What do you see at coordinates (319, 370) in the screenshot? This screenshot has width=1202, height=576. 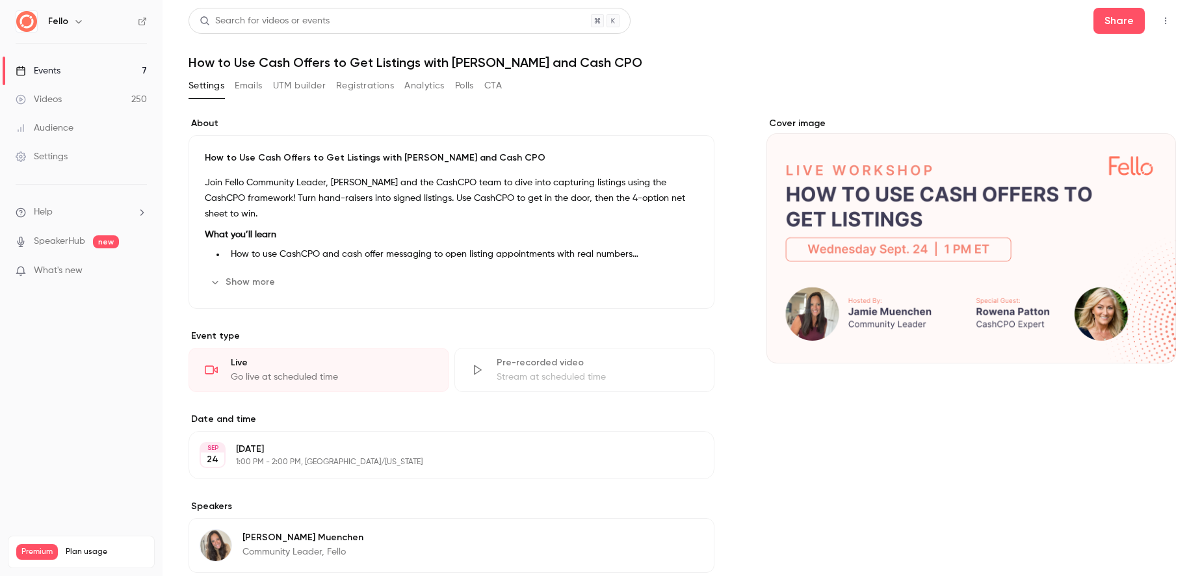 I see `div: LiveGo live at scheduled time` at bounding box center [319, 370].